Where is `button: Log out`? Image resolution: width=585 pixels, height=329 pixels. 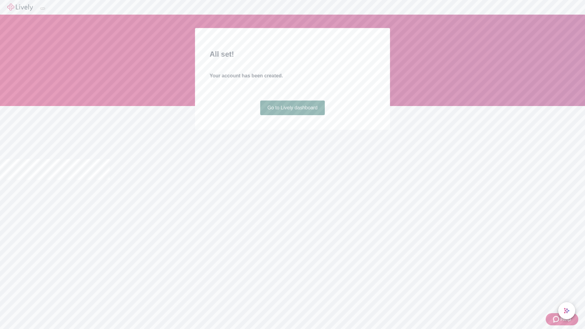 button: Log out is located at coordinates (43, 9).